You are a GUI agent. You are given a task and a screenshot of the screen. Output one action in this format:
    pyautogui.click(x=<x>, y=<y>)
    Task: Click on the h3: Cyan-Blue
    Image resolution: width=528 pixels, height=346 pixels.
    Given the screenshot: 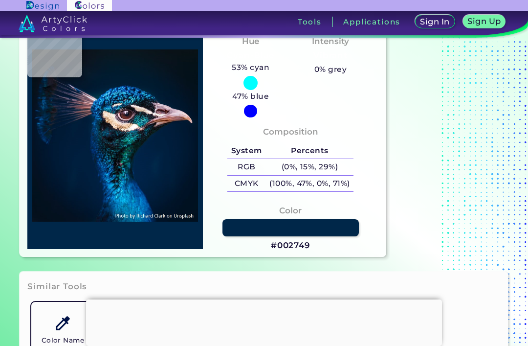 What is the action you would take?
    pyautogui.click(x=250, y=56)
    